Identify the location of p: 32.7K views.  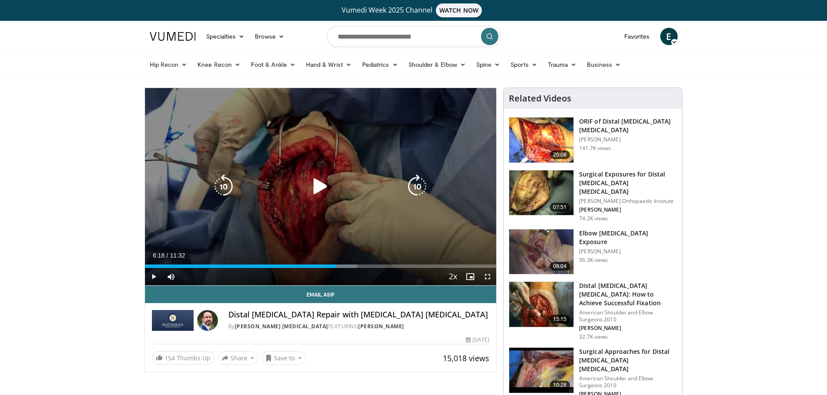
(593, 337).